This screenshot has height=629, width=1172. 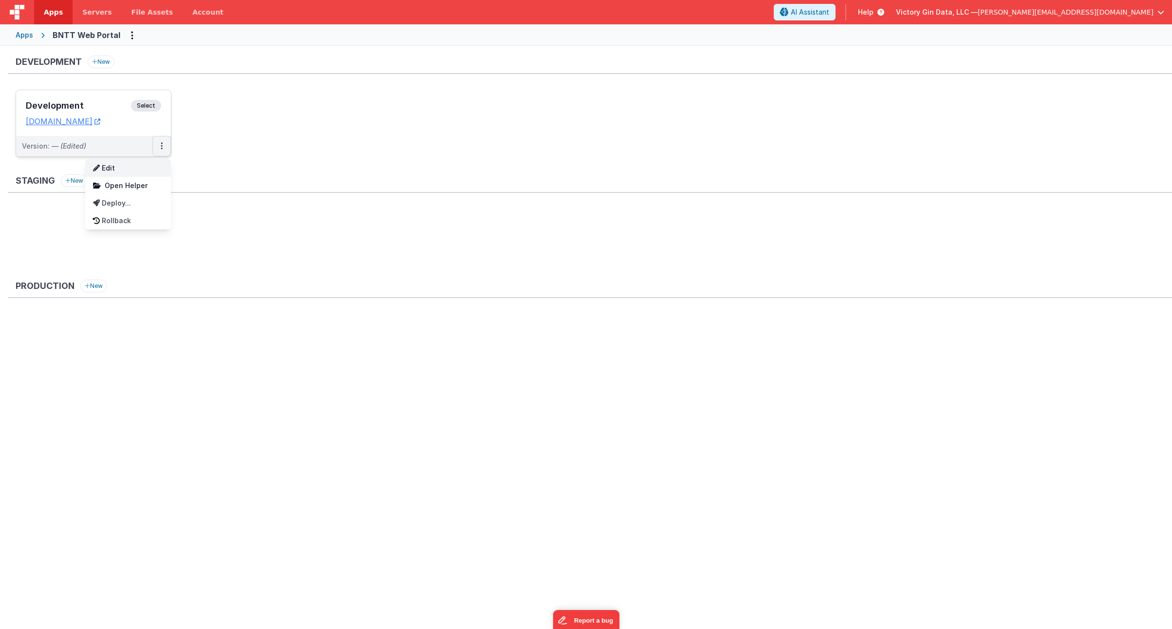 What do you see at coordinates (866, 12) in the screenshot?
I see `span: Help` at bounding box center [866, 12].